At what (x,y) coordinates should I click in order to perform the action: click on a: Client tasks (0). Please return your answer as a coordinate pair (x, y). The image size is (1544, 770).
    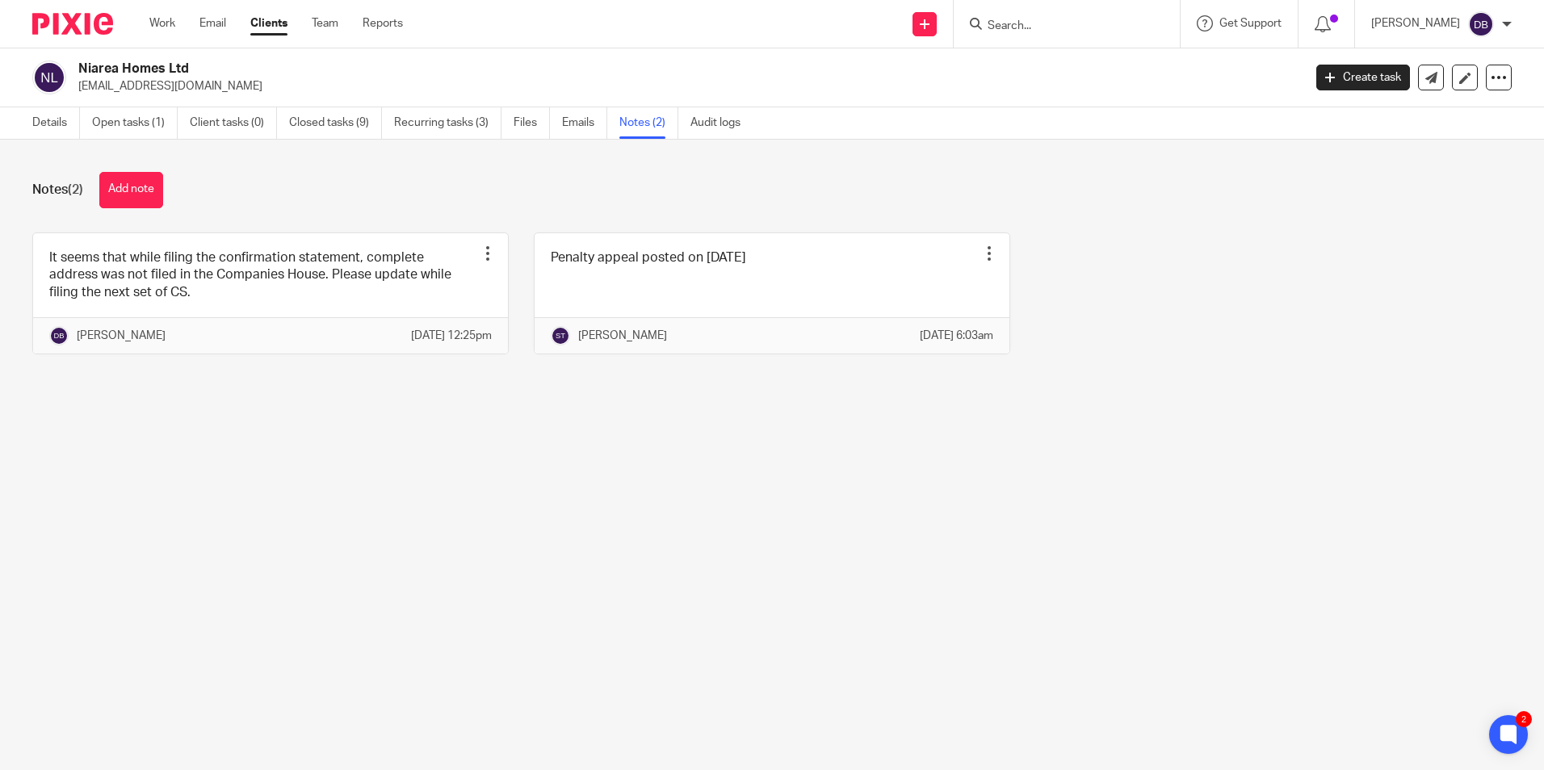
    Looking at the image, I should click on (233, 123).